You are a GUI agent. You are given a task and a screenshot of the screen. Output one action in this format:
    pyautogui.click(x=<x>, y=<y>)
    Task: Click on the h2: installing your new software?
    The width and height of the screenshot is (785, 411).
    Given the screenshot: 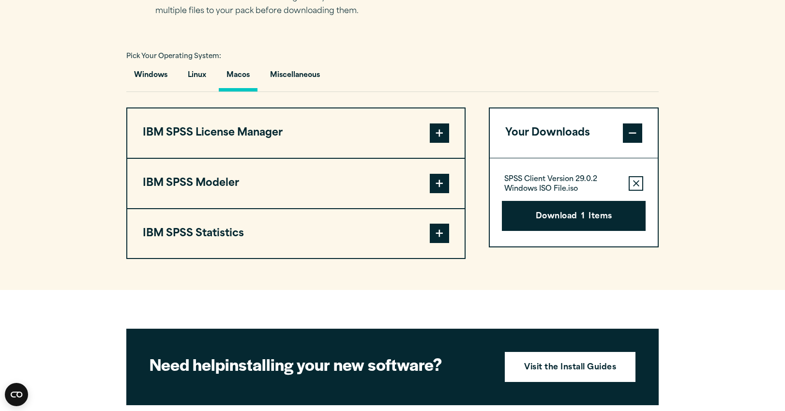 What is the action you would take?
    pyautogui.click(x=319, y=364)
    